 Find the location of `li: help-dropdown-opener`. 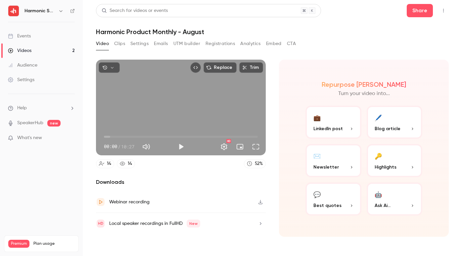

li: help-dropdown-opener is located at coordinates (41, 108).